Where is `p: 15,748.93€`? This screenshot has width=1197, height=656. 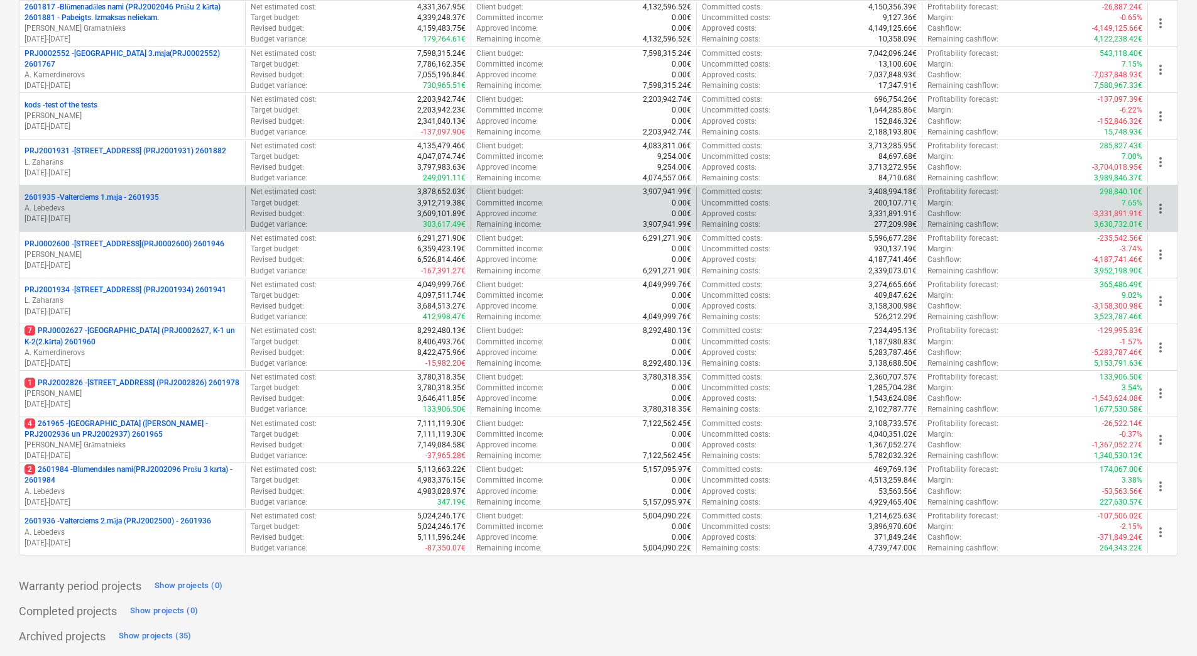
p: 15,748.93€ is located at coordinates (1123, 132).